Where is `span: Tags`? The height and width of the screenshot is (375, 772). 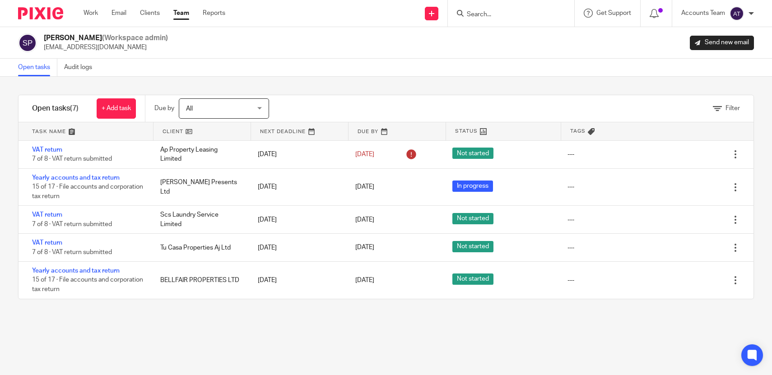
span: Tags is located at coordinates (578, 131).